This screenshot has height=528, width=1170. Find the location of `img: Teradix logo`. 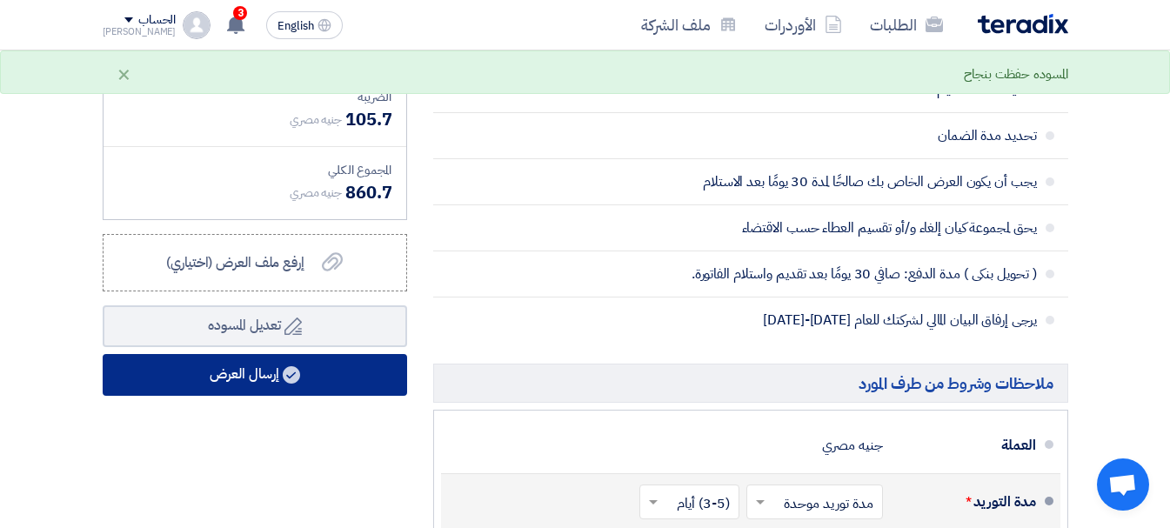

img: Teradix logo is located at coordinates (1023, 23).